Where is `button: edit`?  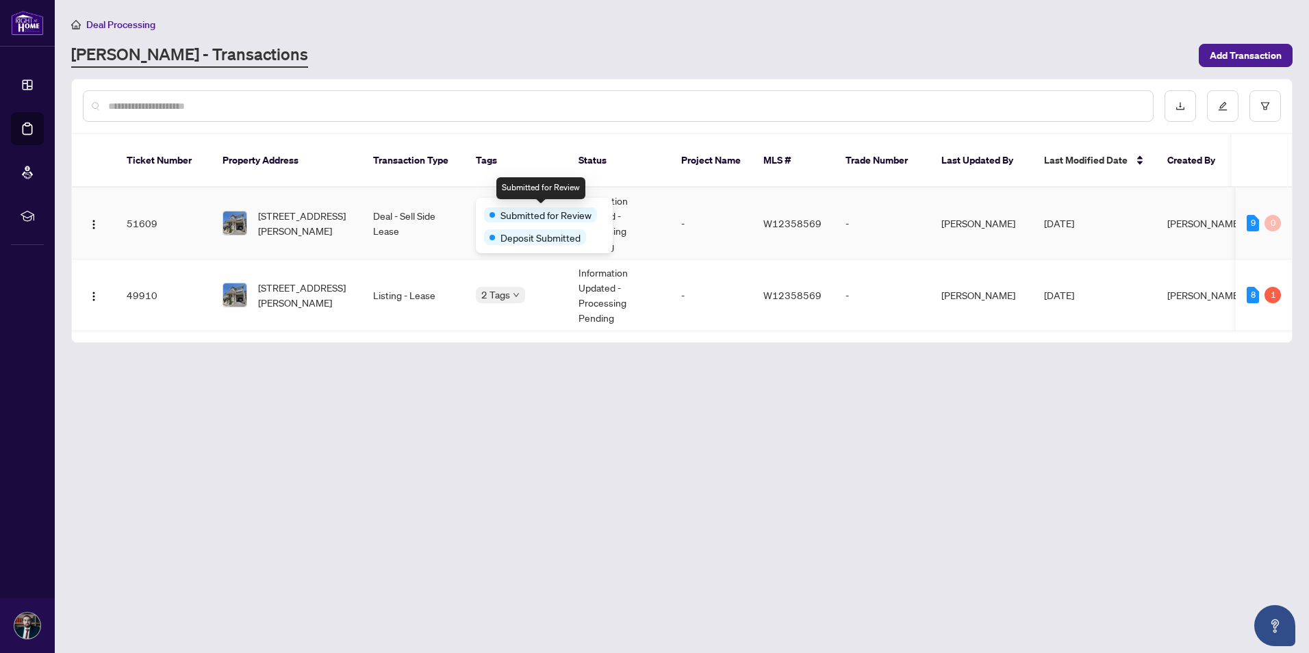
button: edit is located at coordinates (1223, 106).